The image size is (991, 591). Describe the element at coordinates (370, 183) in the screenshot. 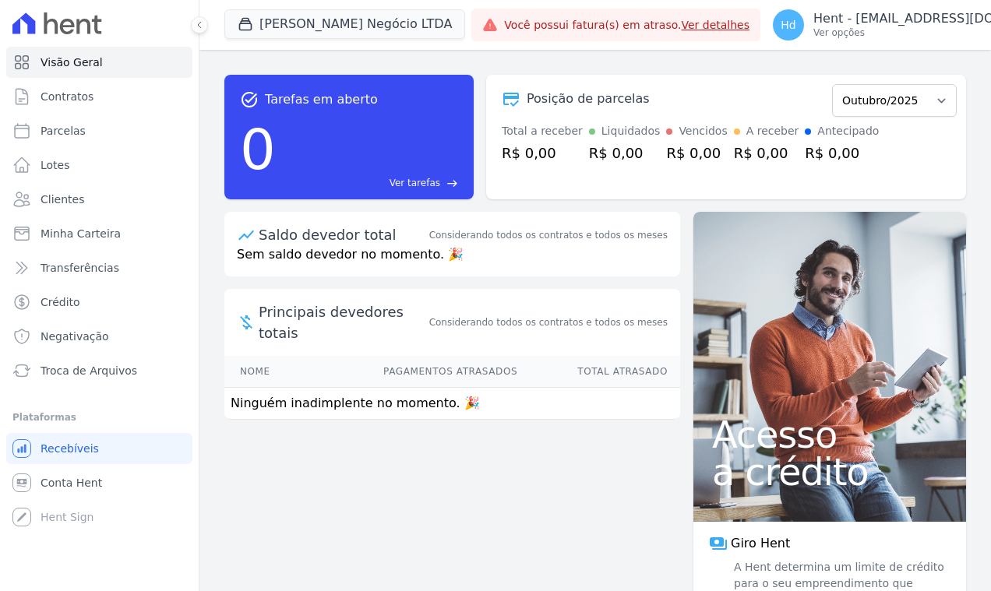

I see `a: Ver tarefas east` at that location.